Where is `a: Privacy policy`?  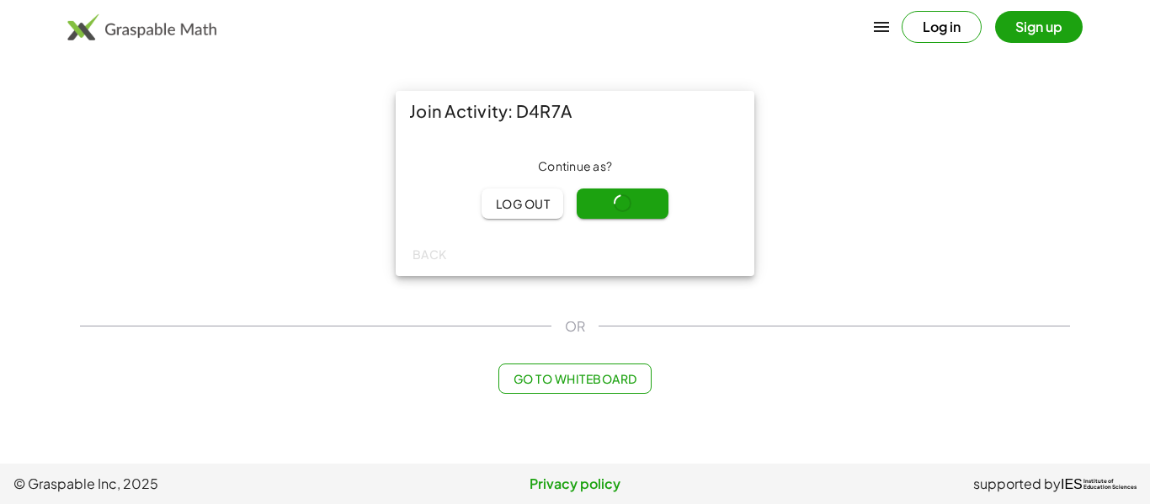
a: Privacy policy is located at coordinates (575, 484).